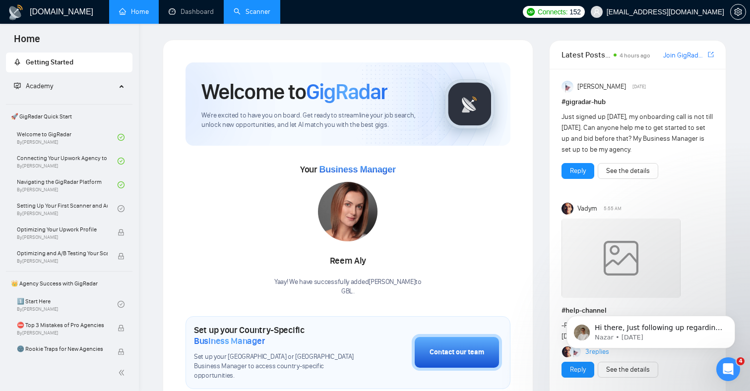 The width and height of the screenshot is (750, 391). Describe the element at coordinates (69, 117) in the screenshot. I see `span: 🚀 GigRadar Quick Start` at that location.